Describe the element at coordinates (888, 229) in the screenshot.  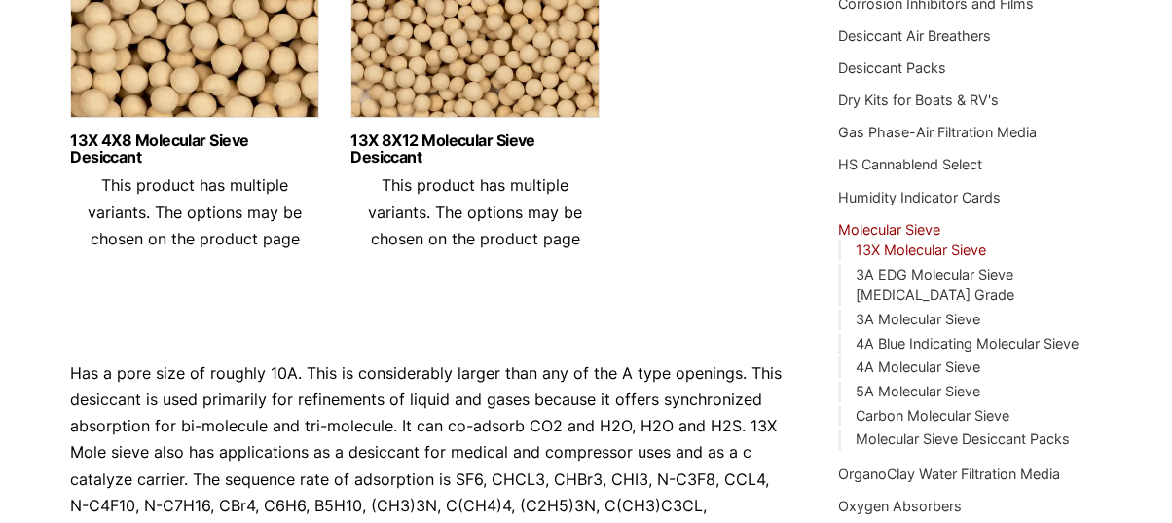
I see `a: Molecular Sieve` at that location.